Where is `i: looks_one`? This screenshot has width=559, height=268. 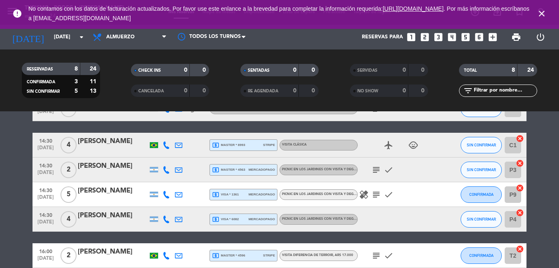 i: looks_one is located at coordinates (411, 37).